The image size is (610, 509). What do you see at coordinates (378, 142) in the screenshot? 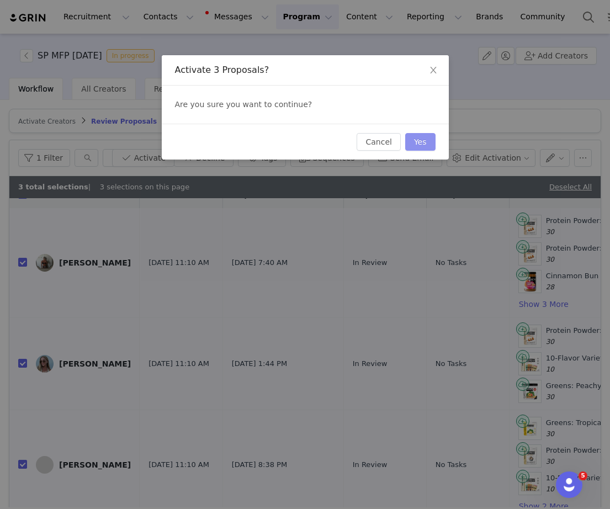
I see `button: Cancel` at bounding box center [378, 142].